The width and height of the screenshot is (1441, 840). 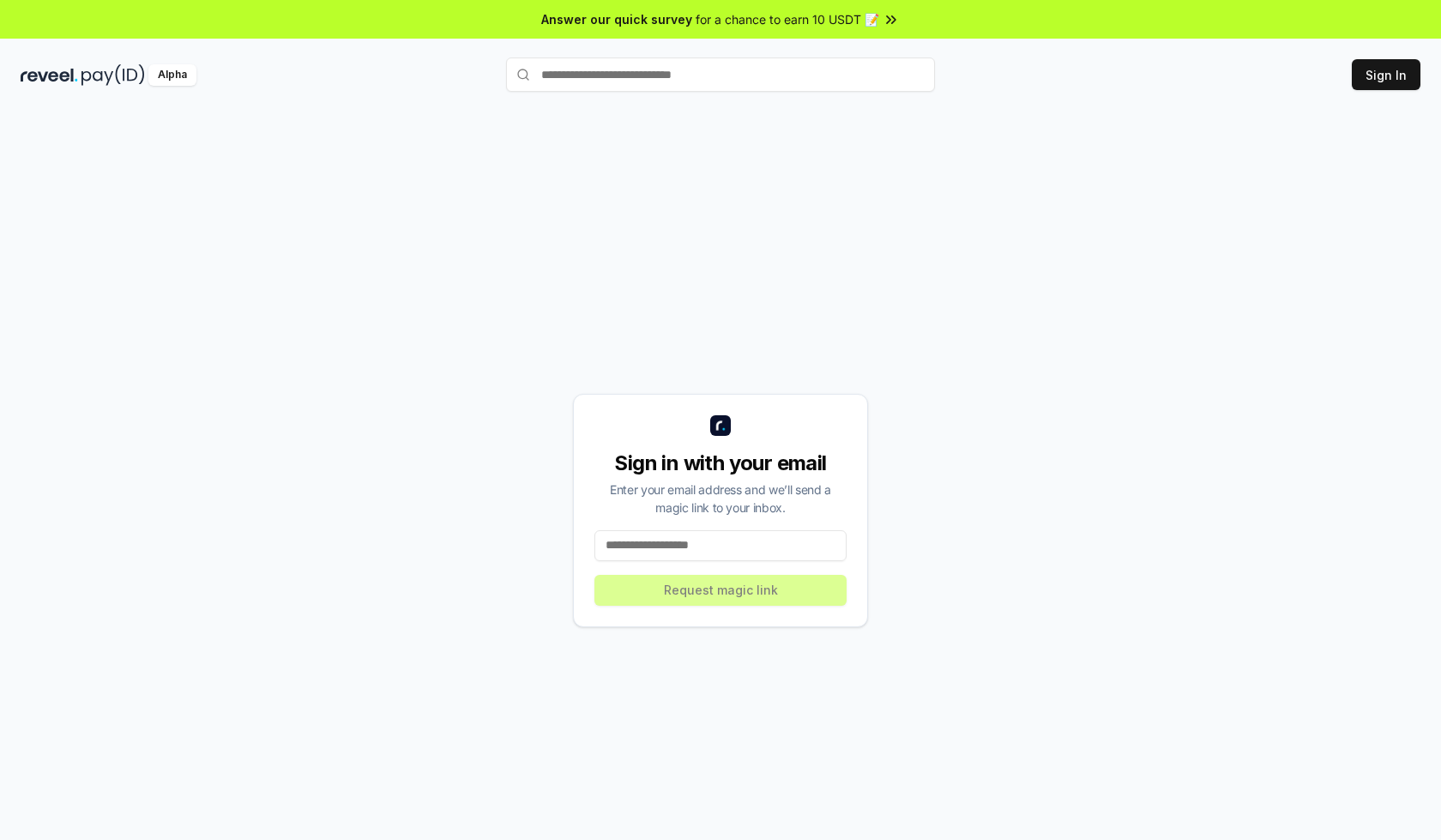 I want to click on div: Enter your email address and we’ll send a magic link to your inbox., so click(x=721, y=499).